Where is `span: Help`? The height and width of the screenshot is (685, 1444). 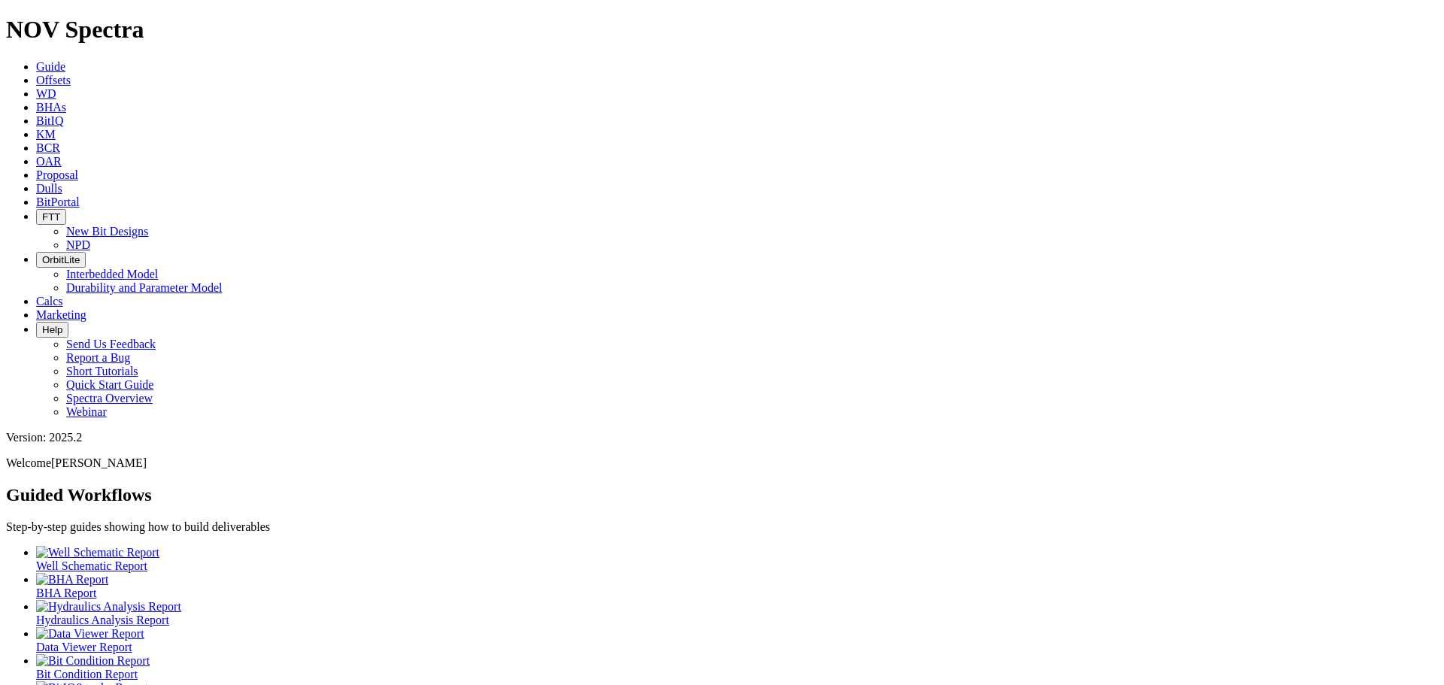 span: Help is located at coordinates (52, 329).